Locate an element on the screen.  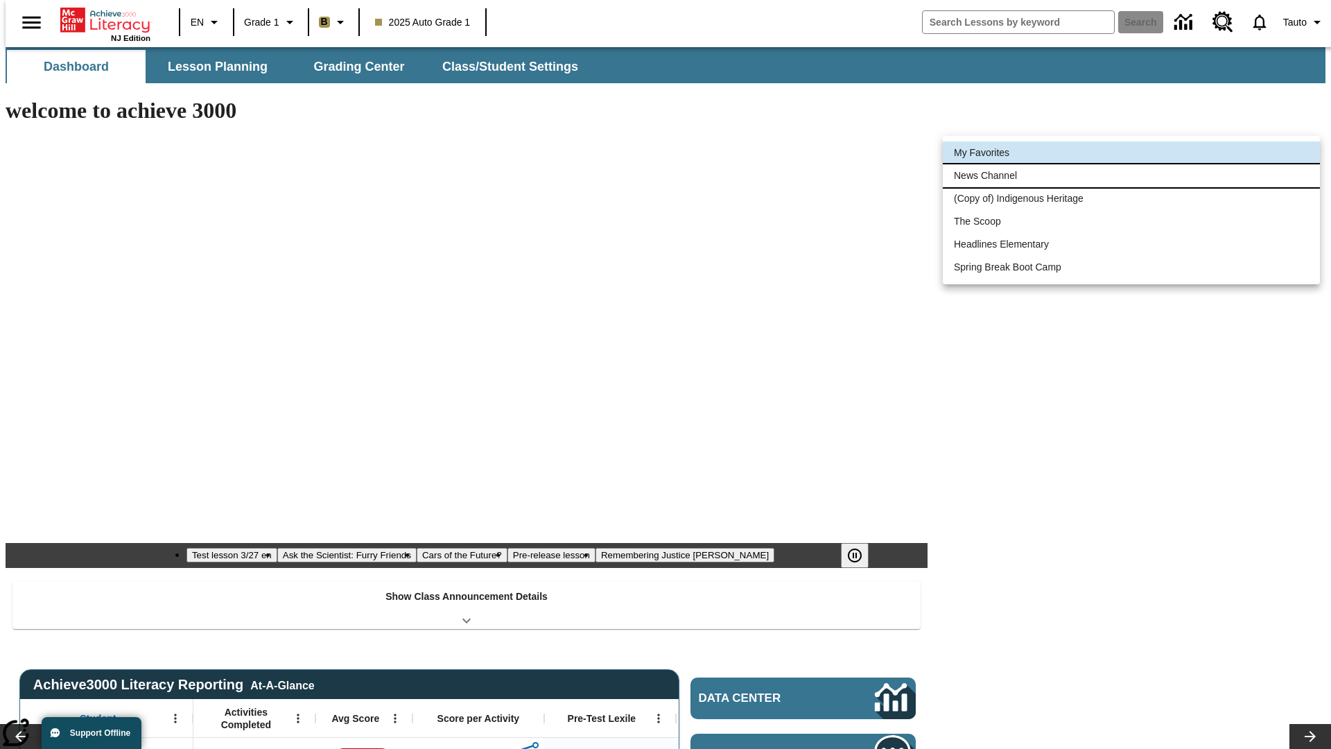
li: News Channel is located at coordinates (1132, 175).